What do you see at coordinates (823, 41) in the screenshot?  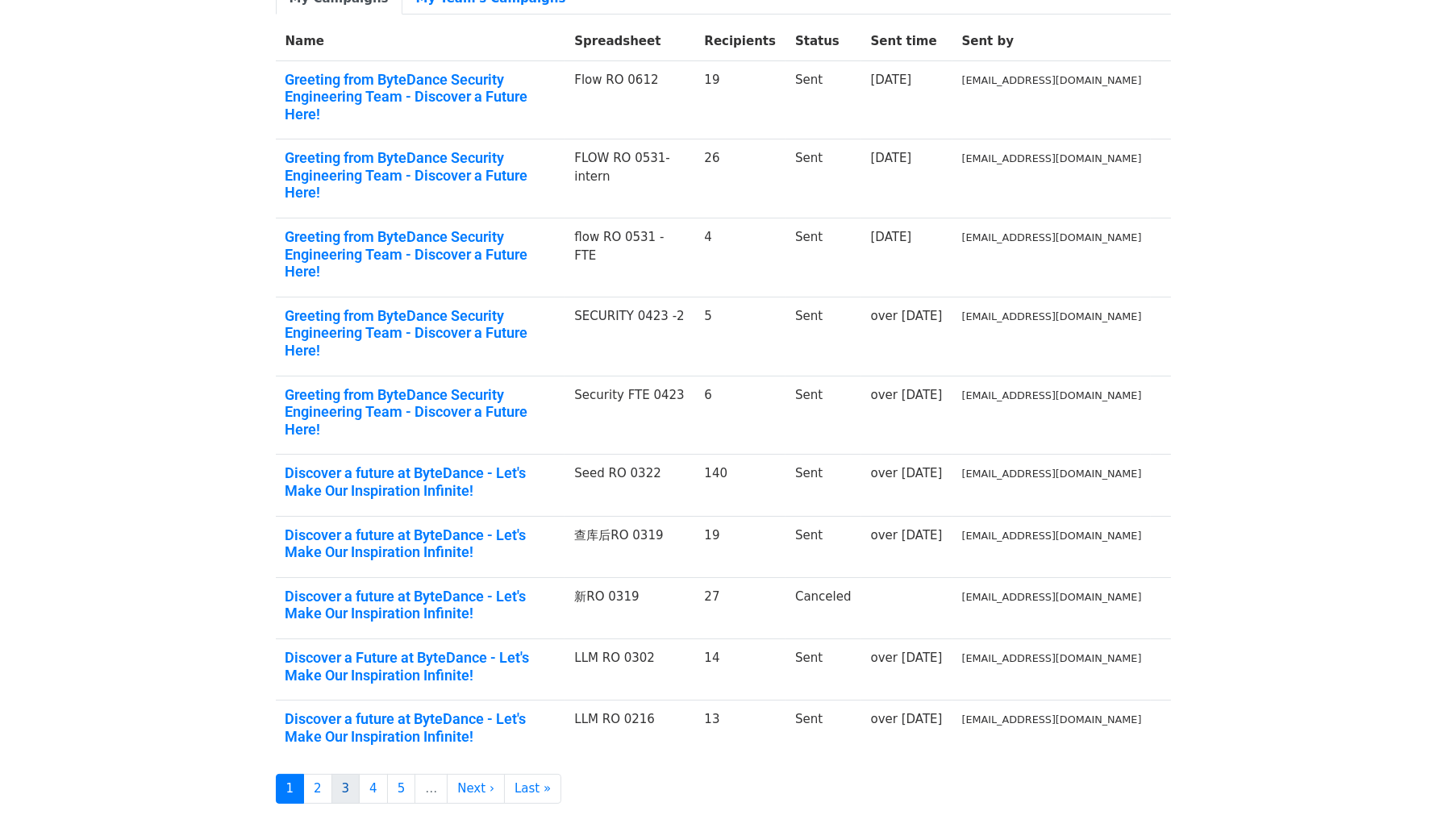 I see `th: Status` at bounding box center [823, 41].